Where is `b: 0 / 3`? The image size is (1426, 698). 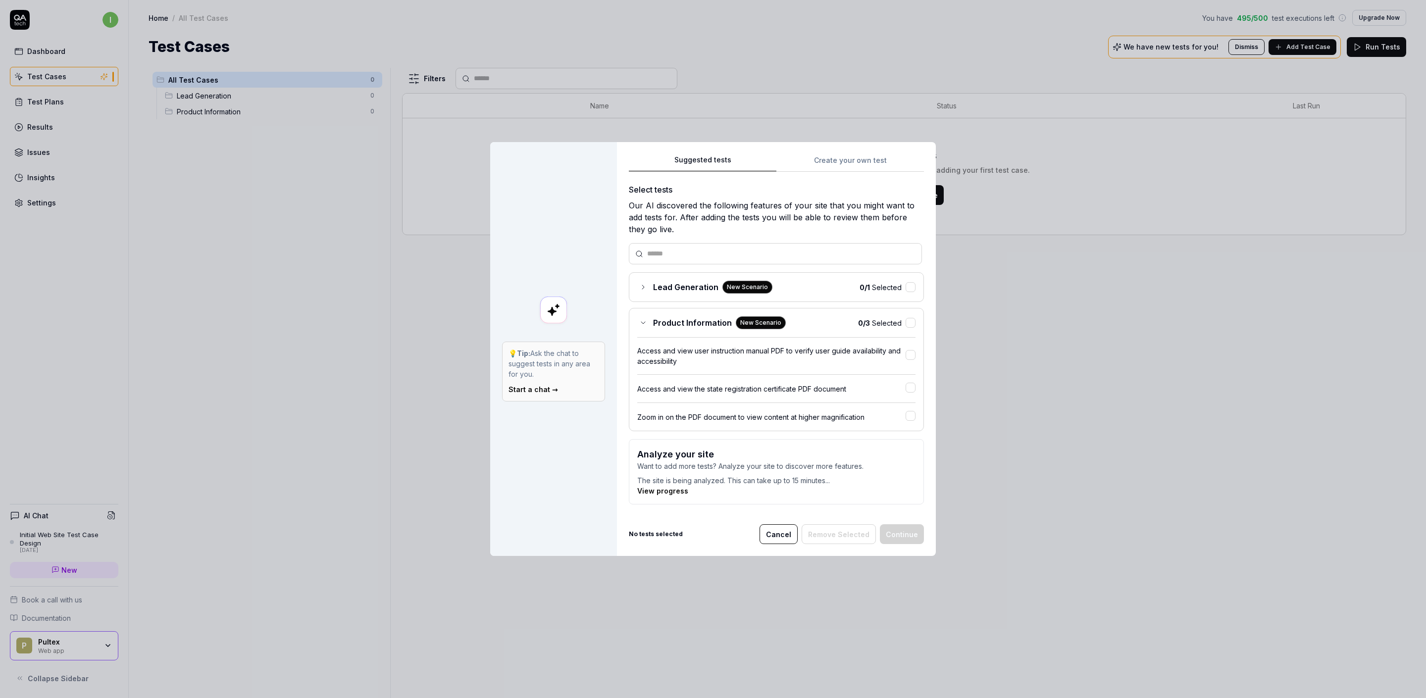
b: 0 / 3 is located at coordinates (864, 323).